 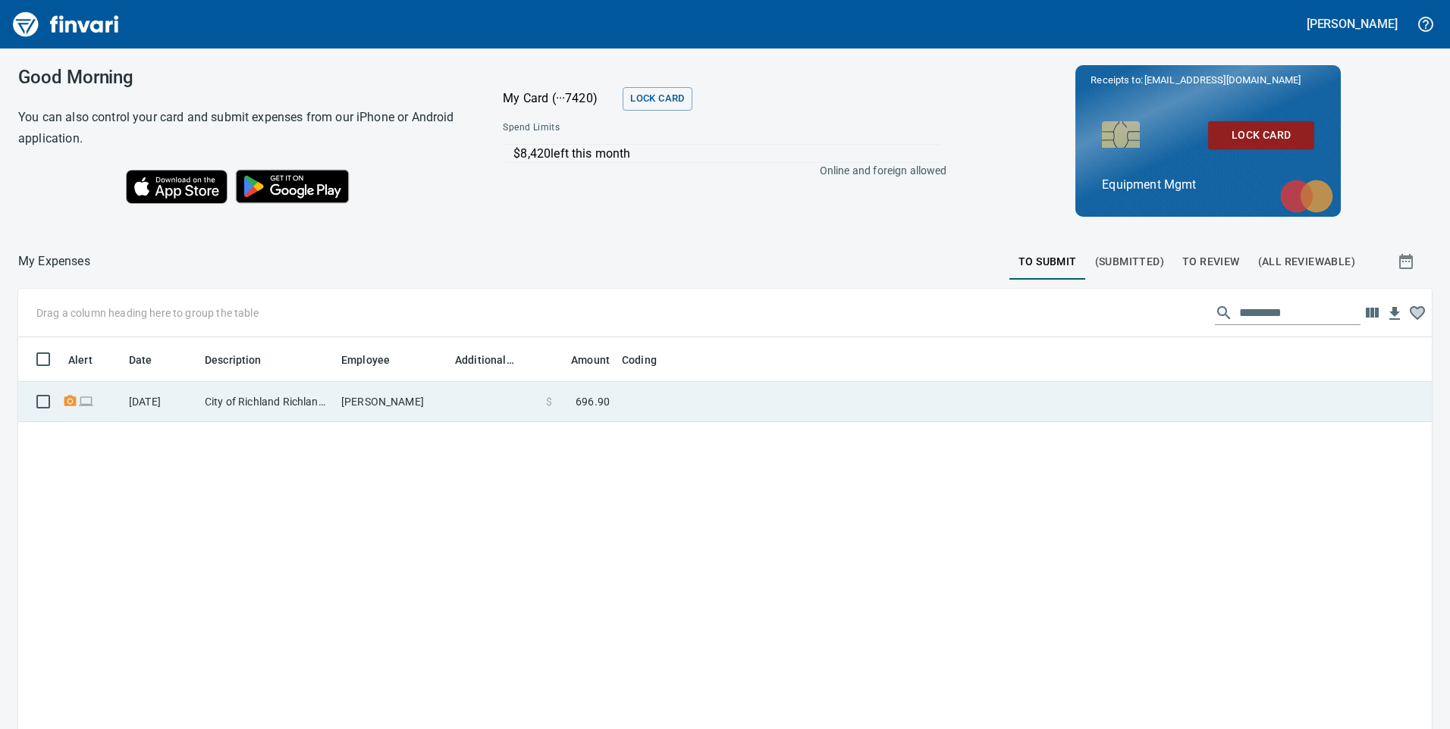 What do you see at coordinates (1372, 313) in the screenshot?
I see `button: Choose columns to display` at bounding box center [1372, 313].